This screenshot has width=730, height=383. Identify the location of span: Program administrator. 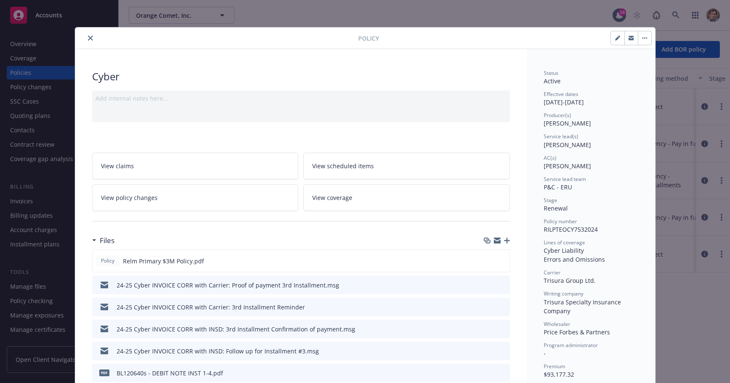
(571, 345).